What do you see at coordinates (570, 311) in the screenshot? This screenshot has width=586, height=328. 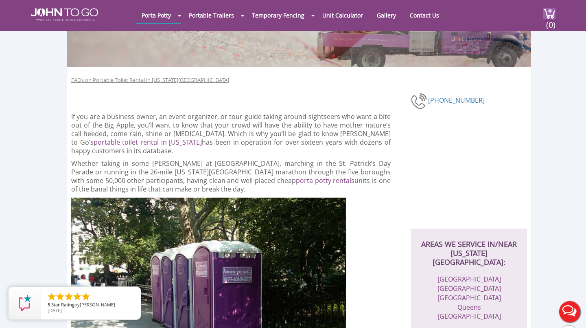 I see `button: Live Chat` at bounding box center [570, 311].